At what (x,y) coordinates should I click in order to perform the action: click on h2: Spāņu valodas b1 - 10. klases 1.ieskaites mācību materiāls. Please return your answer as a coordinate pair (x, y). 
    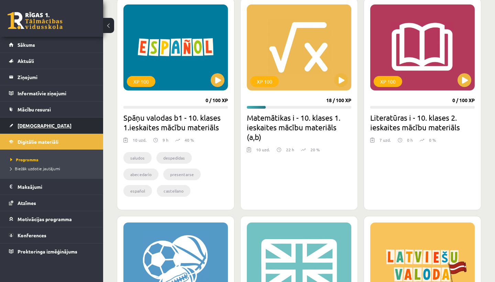
    Looking at the image, I should click on (176, 122).